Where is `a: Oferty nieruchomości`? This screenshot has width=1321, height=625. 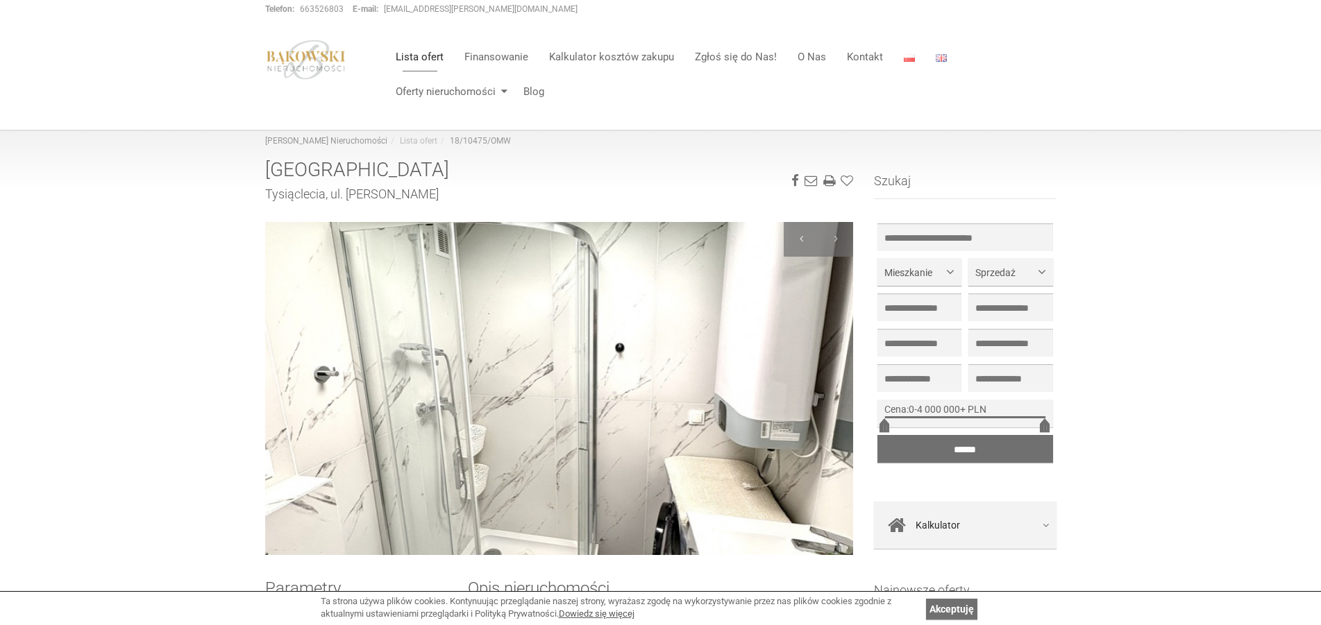
a: Oferty nieruchomości is located at coordinates (449, 92).